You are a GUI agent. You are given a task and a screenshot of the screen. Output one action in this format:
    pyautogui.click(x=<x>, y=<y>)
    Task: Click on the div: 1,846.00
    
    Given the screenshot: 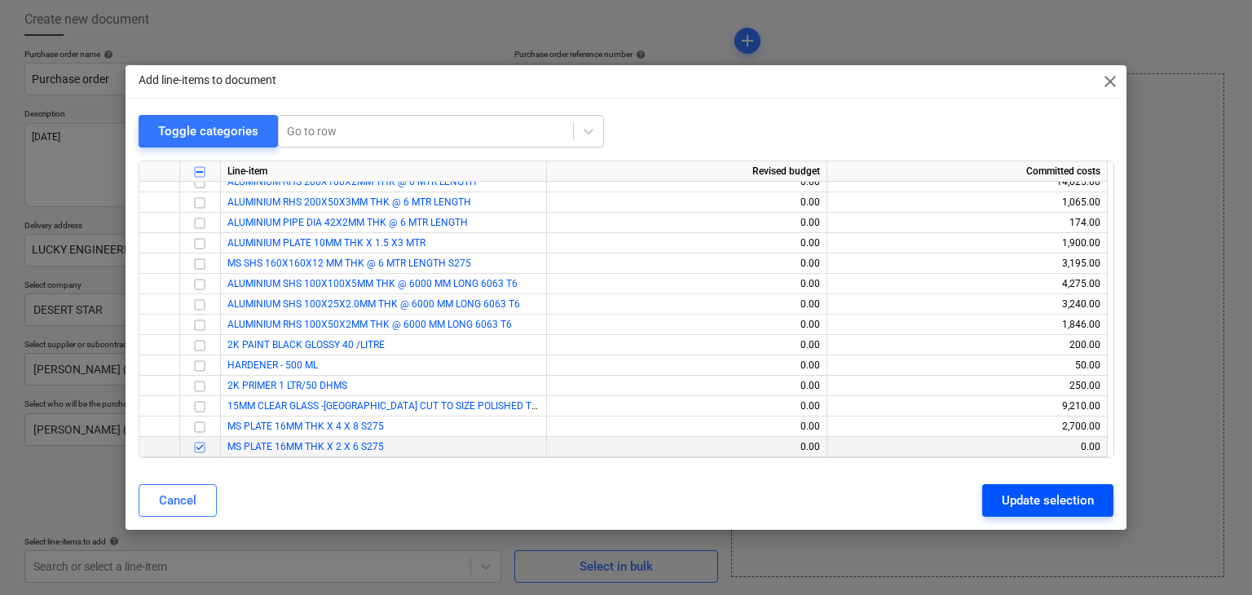 What is the action you would take?
    pyautogui.click(x=967, y=324)
    